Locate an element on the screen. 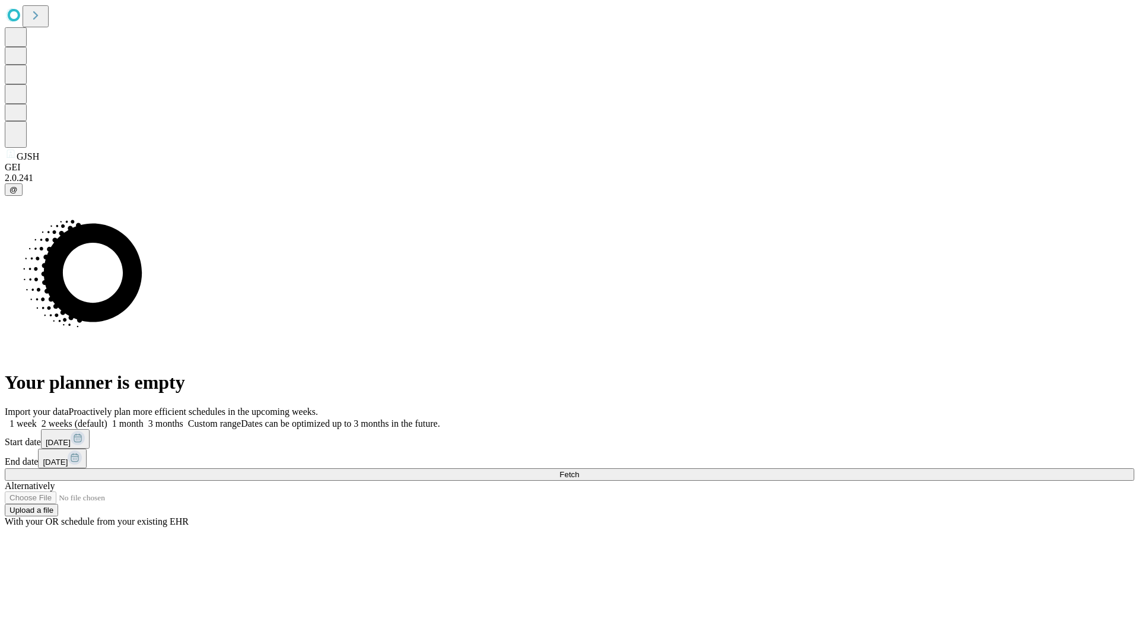 Image resolution: width=1139 pixels, height=641 pixels. span: With your OR schedule from your existing EHR is located at coordinates (97, 521).